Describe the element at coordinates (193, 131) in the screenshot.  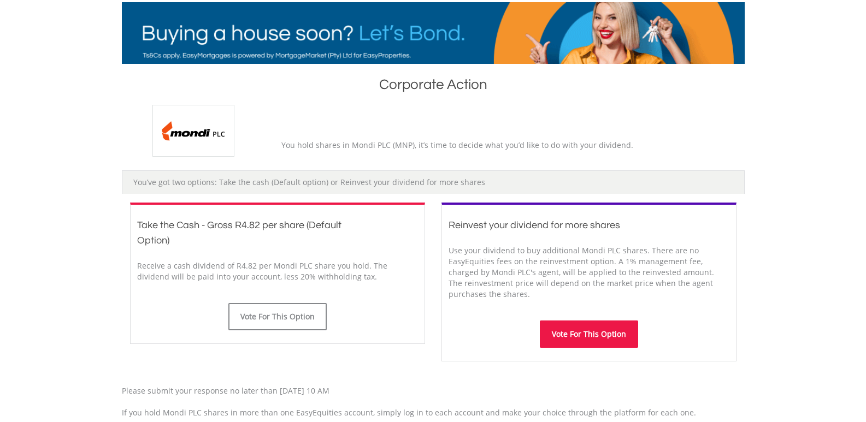
I see `img: EQU.ZA.MNP.png` at that location.